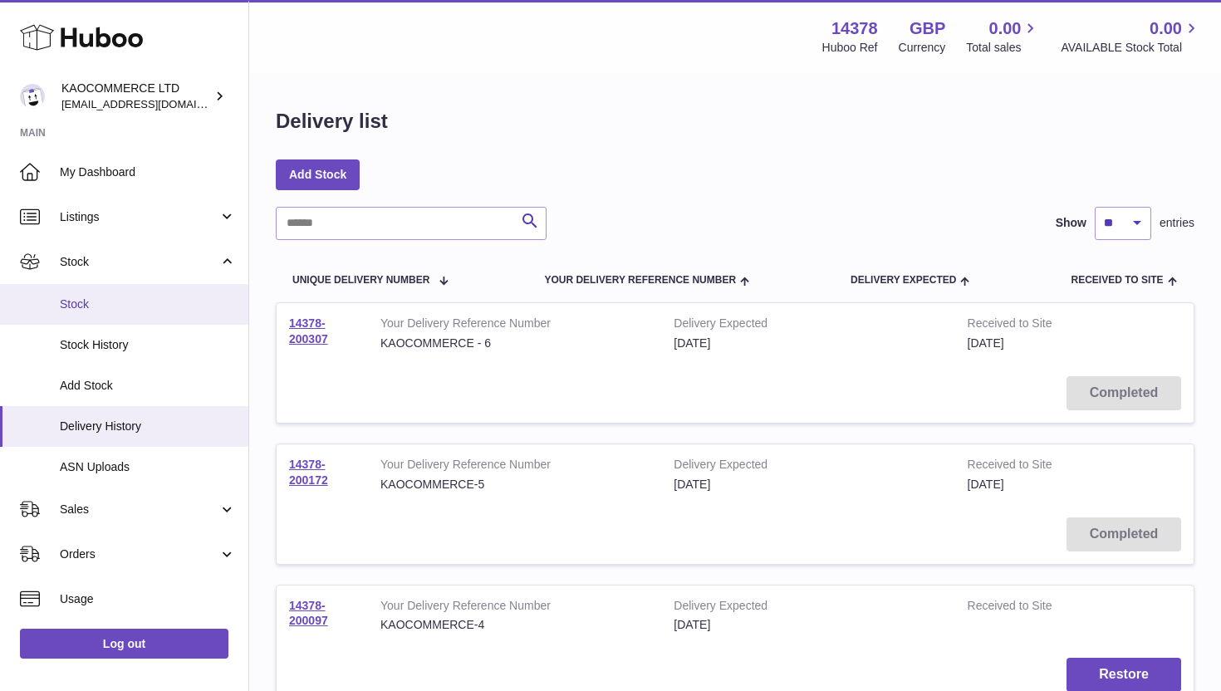 This screenshot has width=1221, height=691. Describe the element at coordinates (514, 484) in the screenshot. I see `div: KAOCOMMERCE-5` at that location.